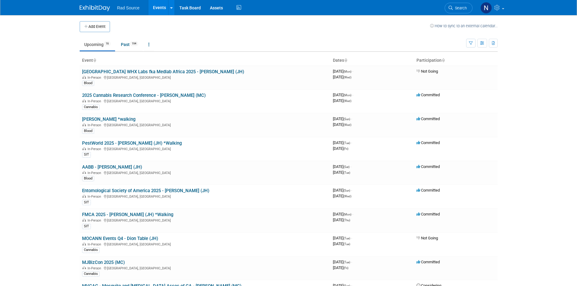 This screenshot has height=286, width=577. Describe the element at coordinates (128, 8) in the screenshot. I see `span: Rad Source` at that location.